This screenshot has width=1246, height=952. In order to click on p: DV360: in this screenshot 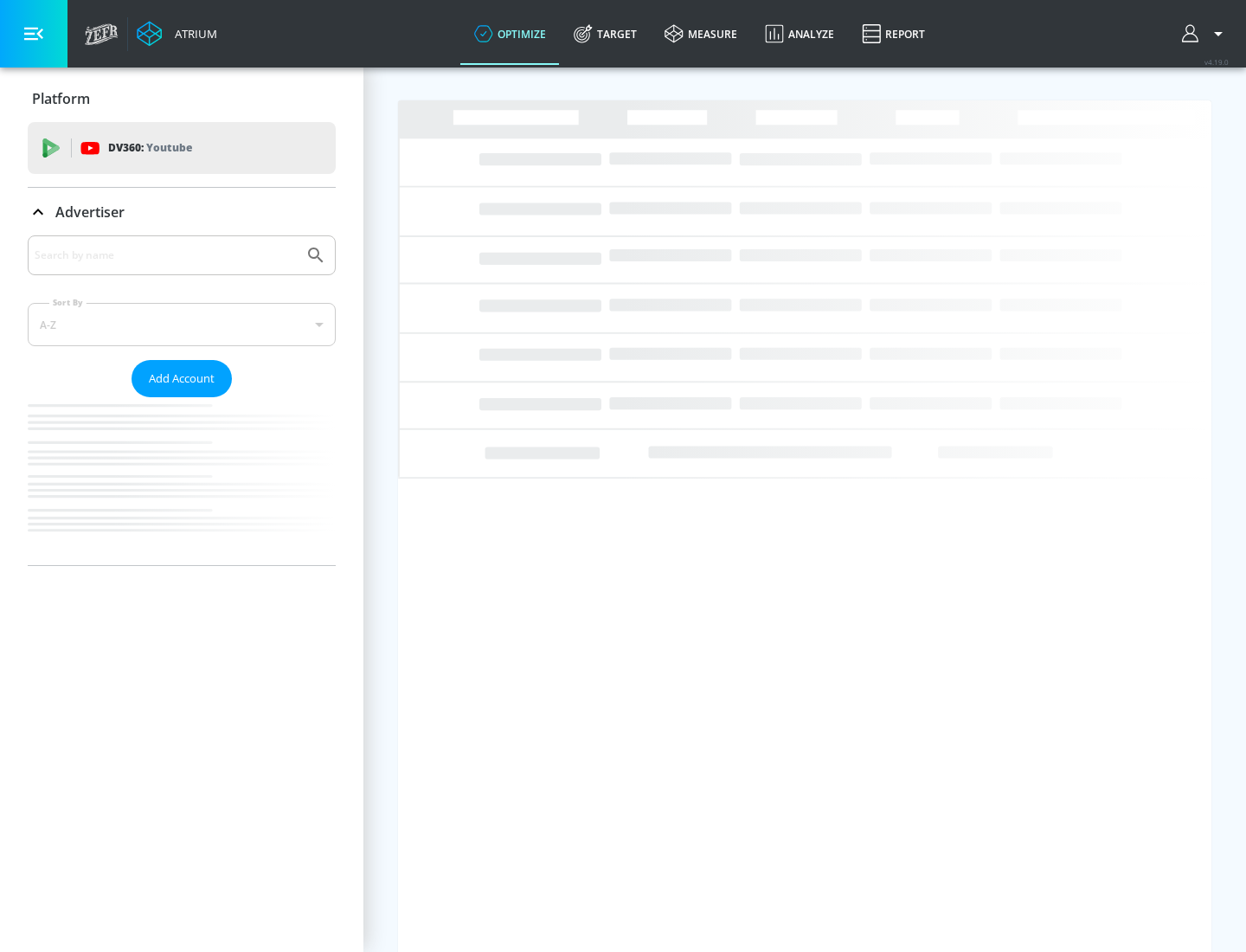, I will do `click(150, 148)`.